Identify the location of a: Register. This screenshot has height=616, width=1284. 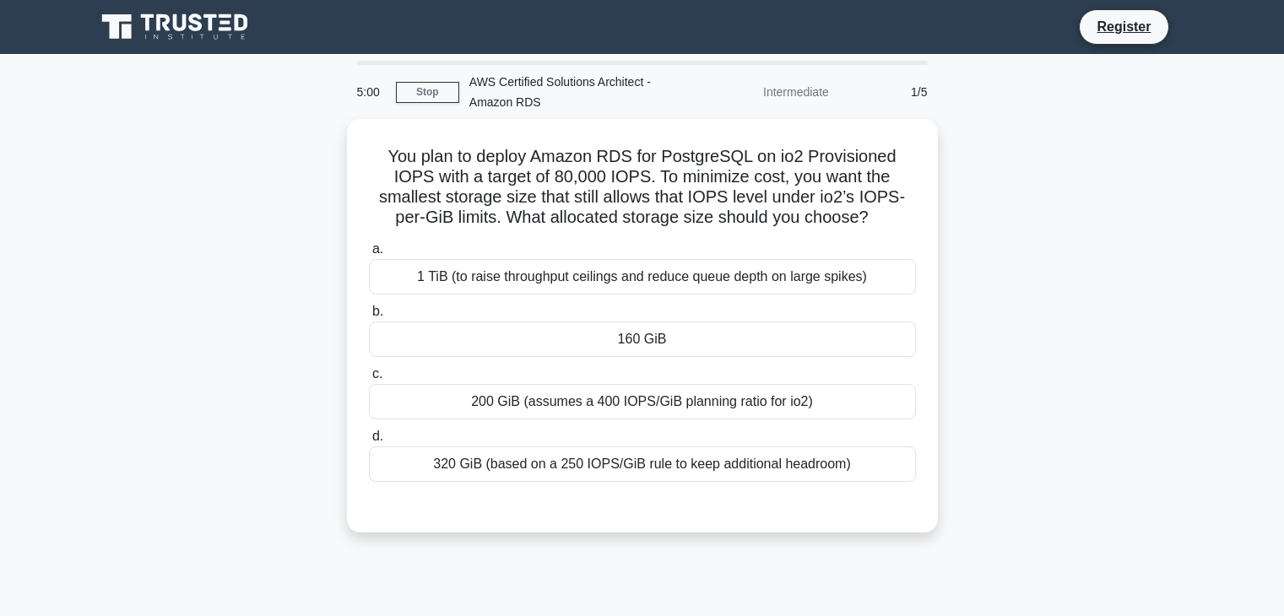
(1123, 26).